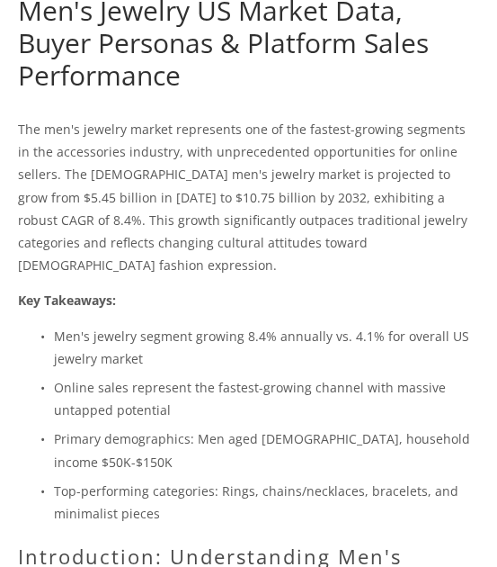  I want to click on p: Online sales represent the fastest-growing channel with massive untapped potential, so click(266, 399).